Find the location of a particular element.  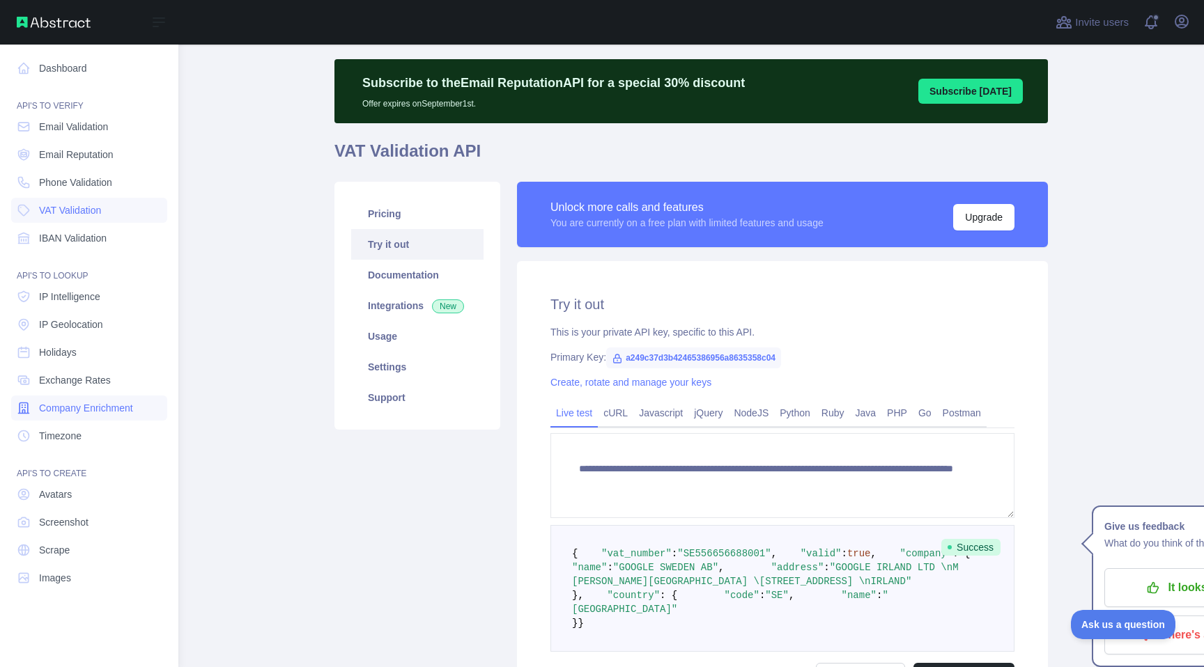

div: This is your private API key, specific to this API. is located at coordinates (782, 332).